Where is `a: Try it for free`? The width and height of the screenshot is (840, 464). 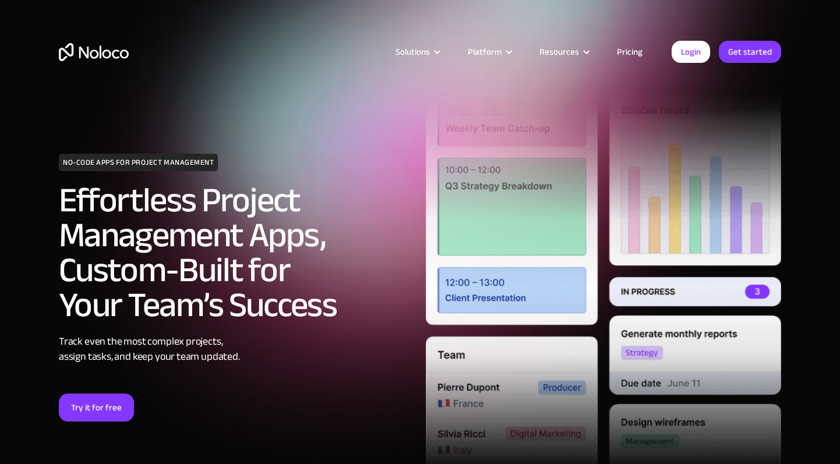
a: Try it for free is located at coordinates (96, 408).